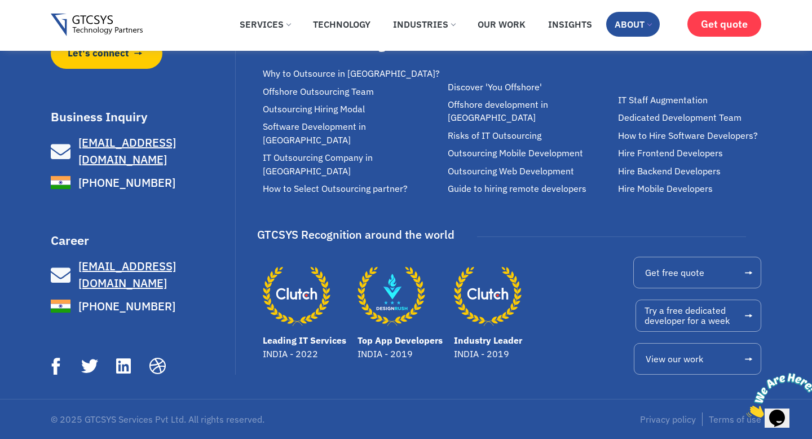  I want to click on span: Risks of IT Outsourcing, so click(495, 135).